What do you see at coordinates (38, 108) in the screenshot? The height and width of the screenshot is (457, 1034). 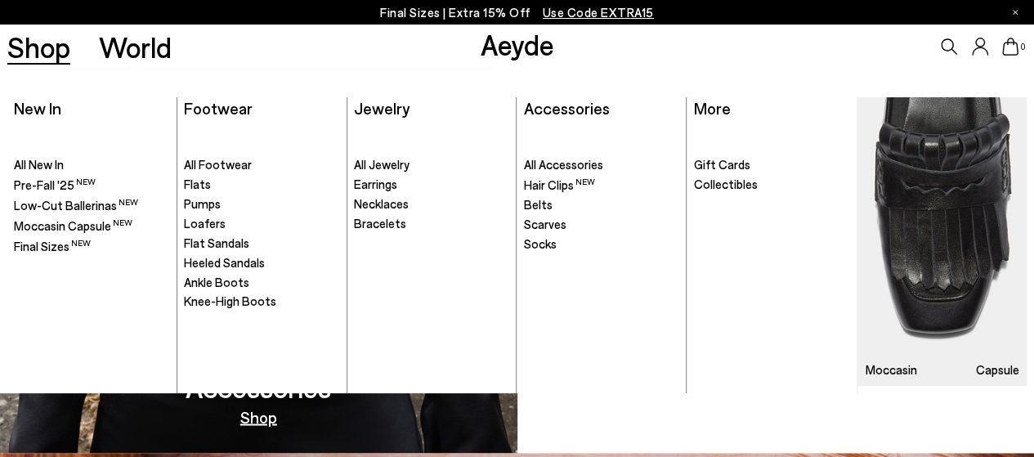 I see `span: New In` at bounding box center [38, 108].